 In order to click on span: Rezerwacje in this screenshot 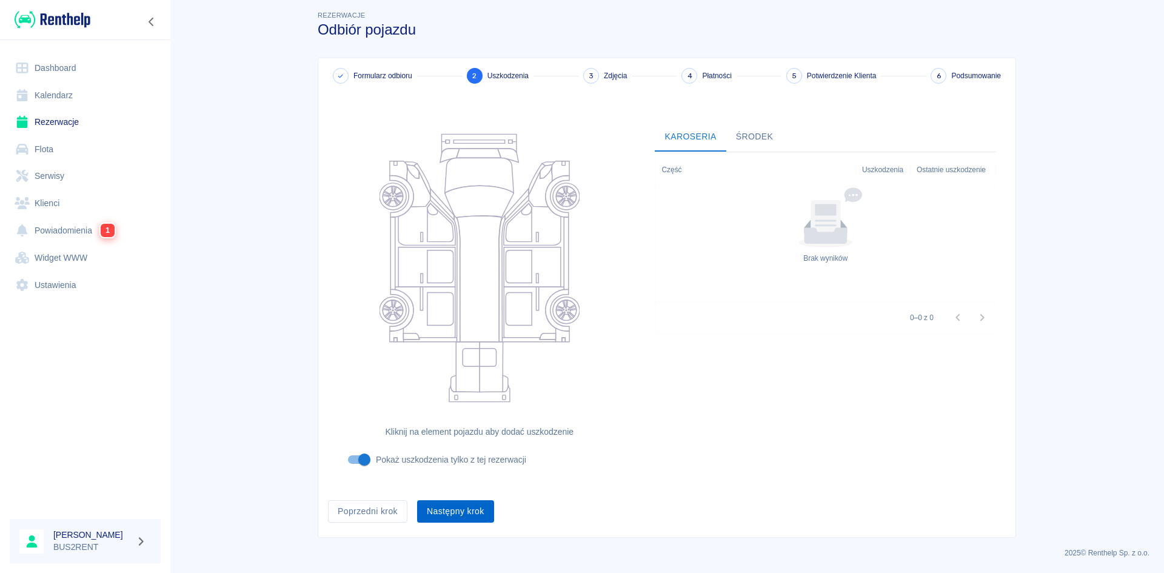, I will do `click(341, 15)`.